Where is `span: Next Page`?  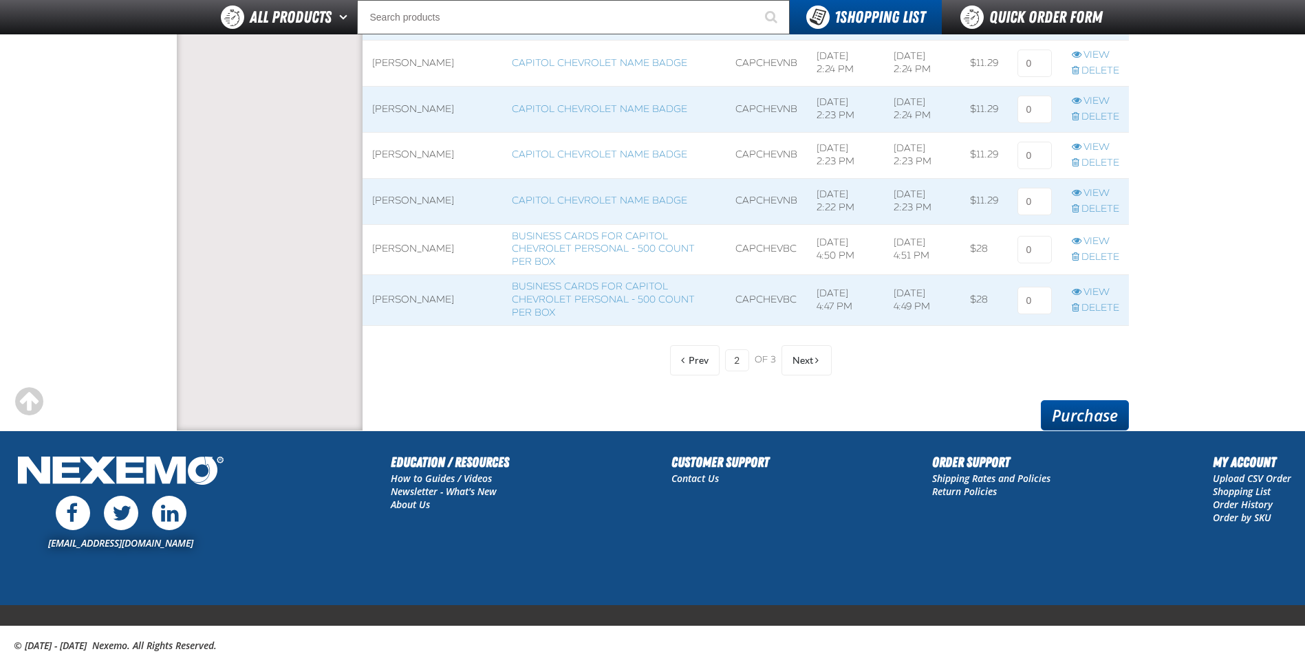
span: Next Page is located at coordinates (803, 360).